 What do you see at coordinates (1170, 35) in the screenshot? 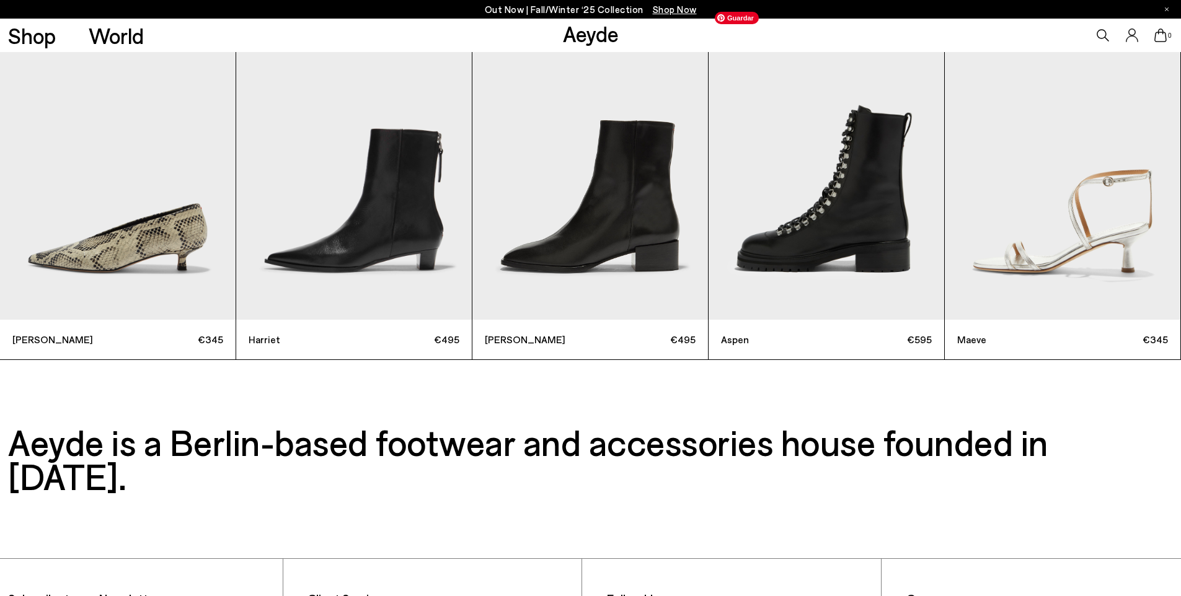
I see `span: 0` at bounding box center [1170, 35].